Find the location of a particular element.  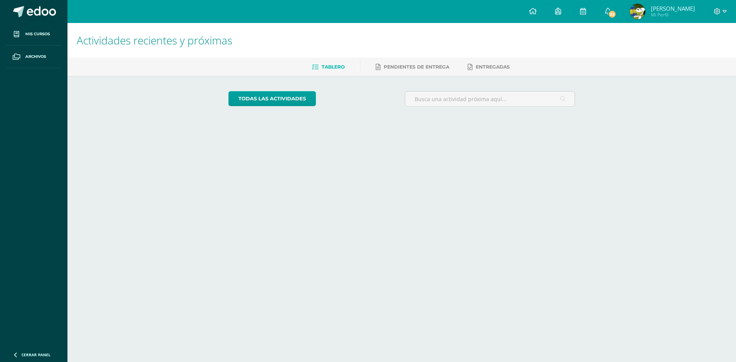

span: Actividades recientes y próximas is located at coordinates (154, 40).